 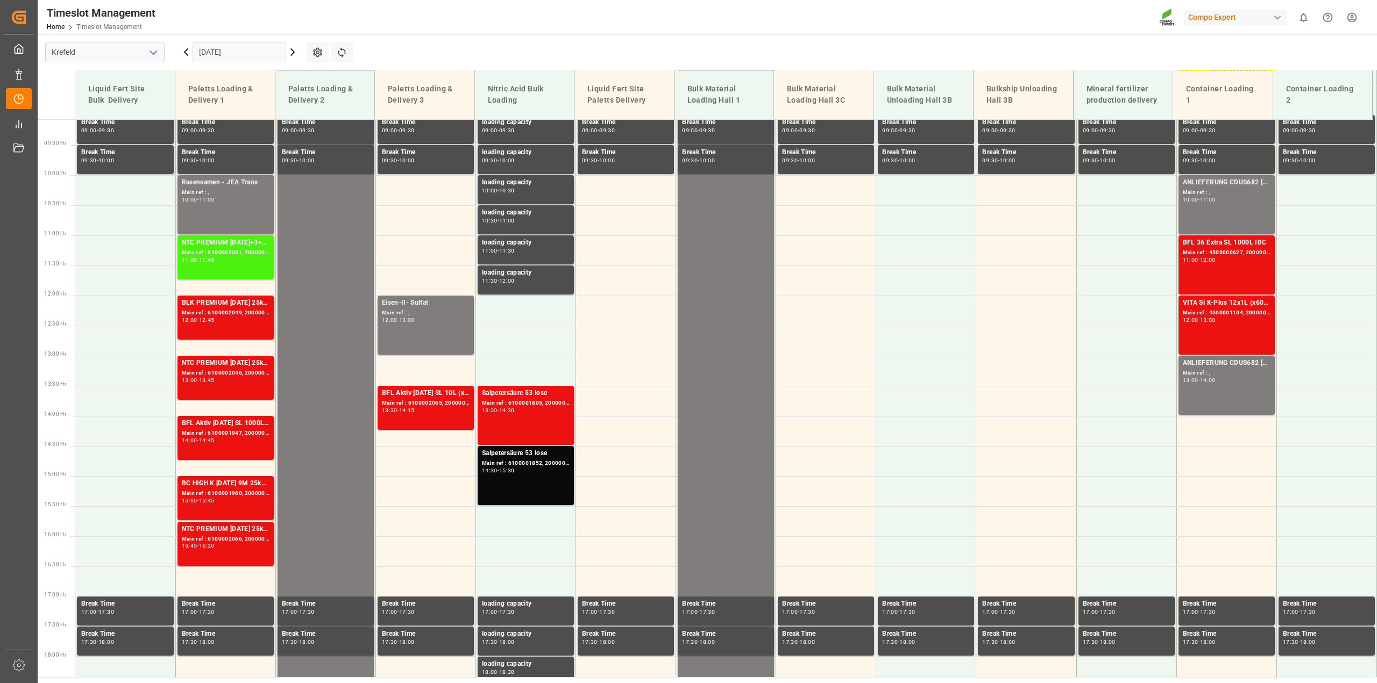 I want to click on div: 15:45, so click(x=189, y=546).